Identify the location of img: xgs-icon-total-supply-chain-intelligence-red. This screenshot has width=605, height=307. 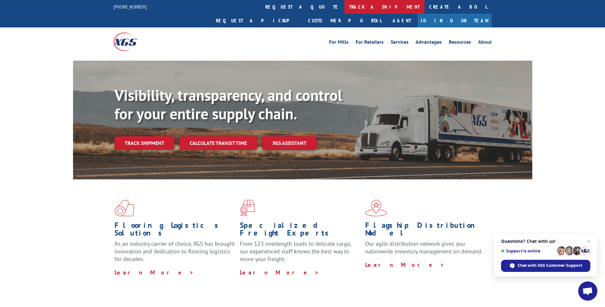
(124, 208).